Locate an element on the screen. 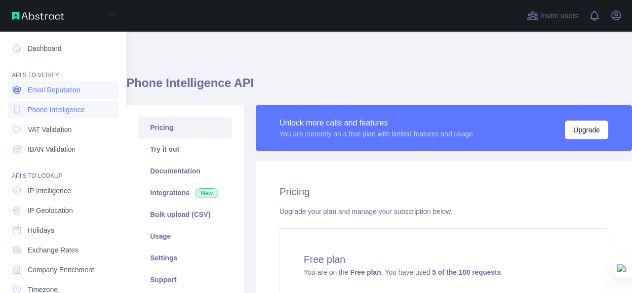 The width and height of the screenshot is (632, 293). span: Holidays is located at coordinates (41, 230).